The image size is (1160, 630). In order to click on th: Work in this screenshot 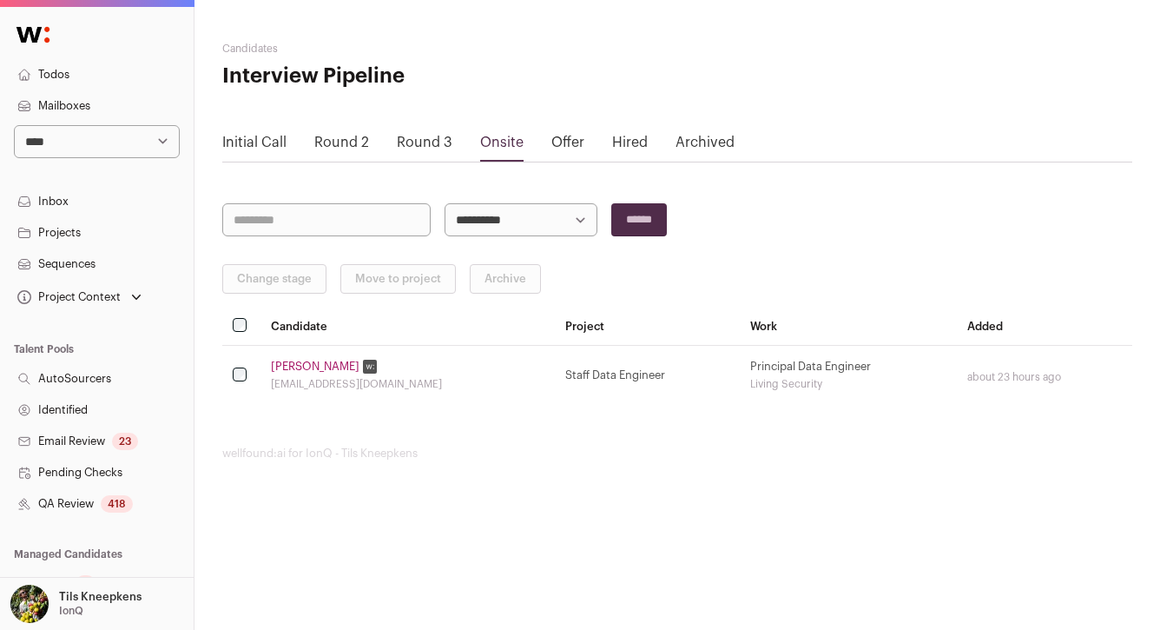, I will do `click(848, 327)`.